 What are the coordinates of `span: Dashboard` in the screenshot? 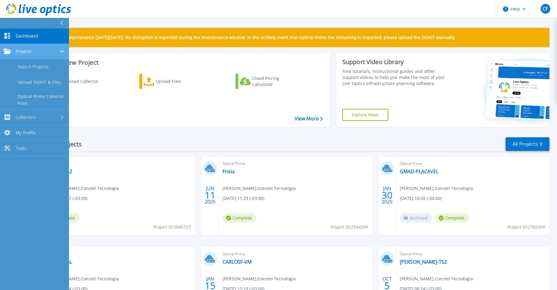 It's located at (27, 36).